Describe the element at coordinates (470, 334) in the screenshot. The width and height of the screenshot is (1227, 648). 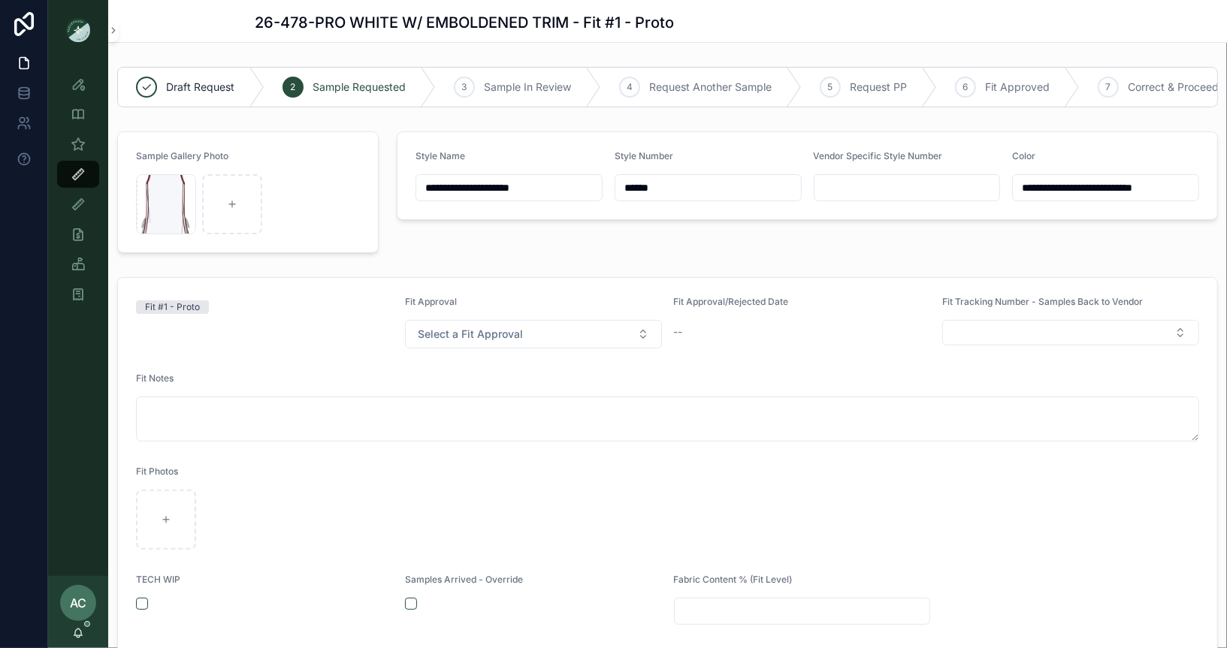
I see `span: Select a Fit Approval` at that location.